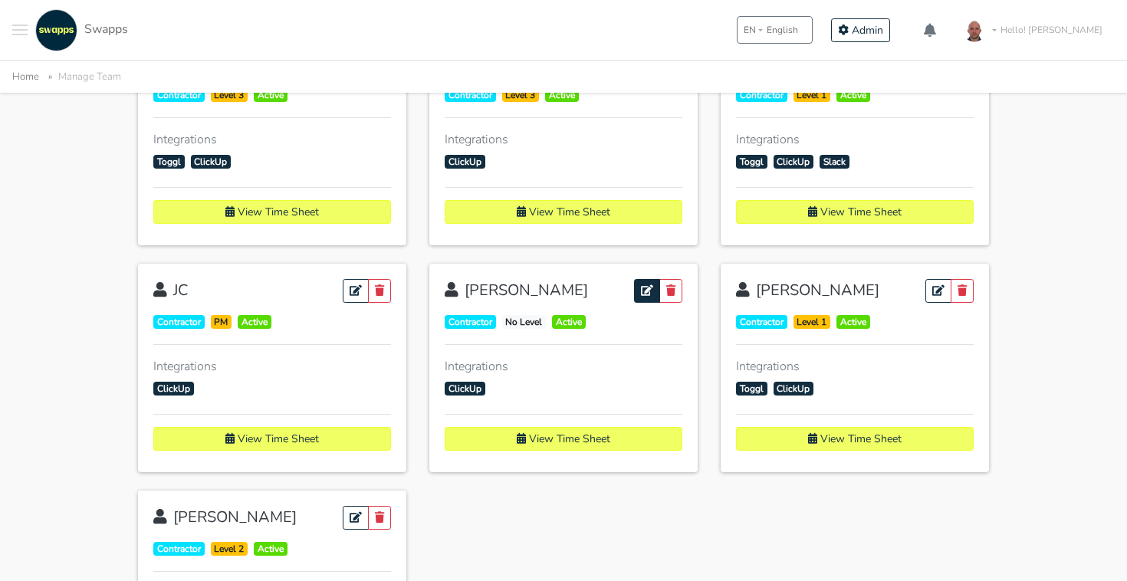 This screenshot has width=1127, height=581. What do you see at coordinates (222, 322) in the screenshot?
I see `span: PM` at bounding box center [222, 322].